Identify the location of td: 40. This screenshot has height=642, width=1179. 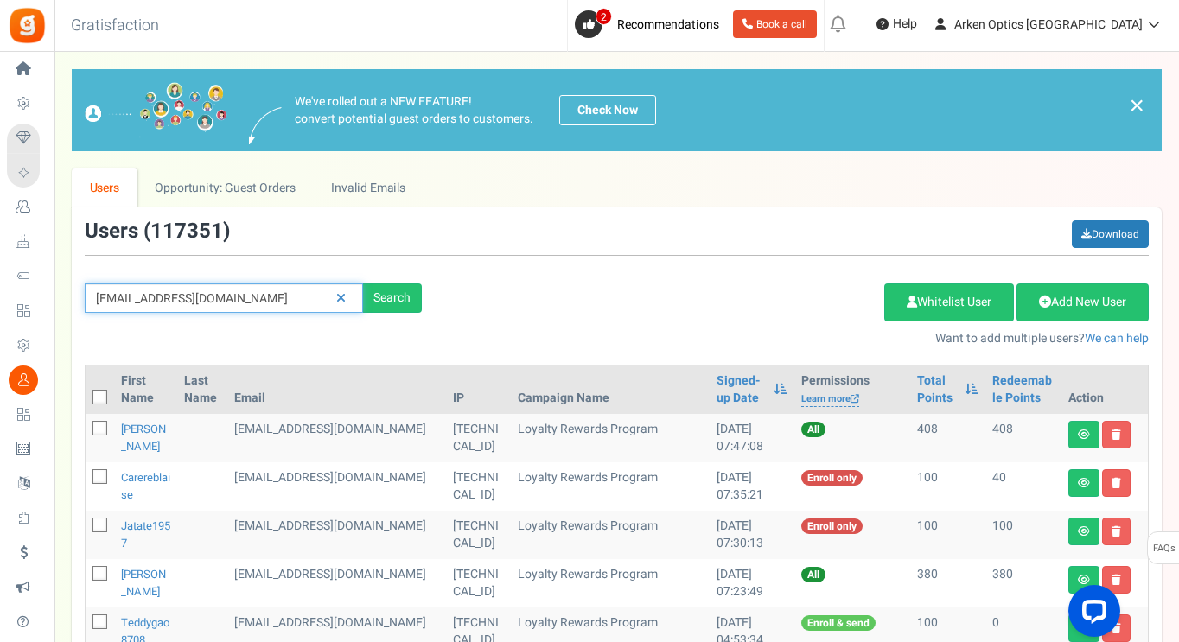
(1023, 487).